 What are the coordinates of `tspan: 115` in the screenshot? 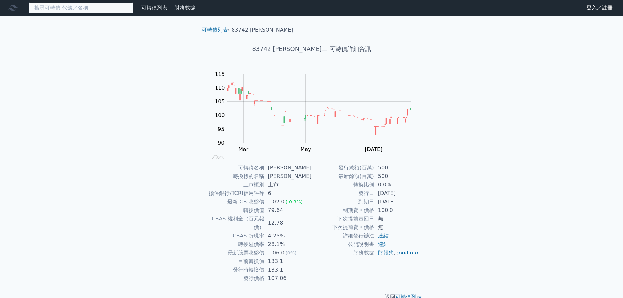 It's located at (220, 74).